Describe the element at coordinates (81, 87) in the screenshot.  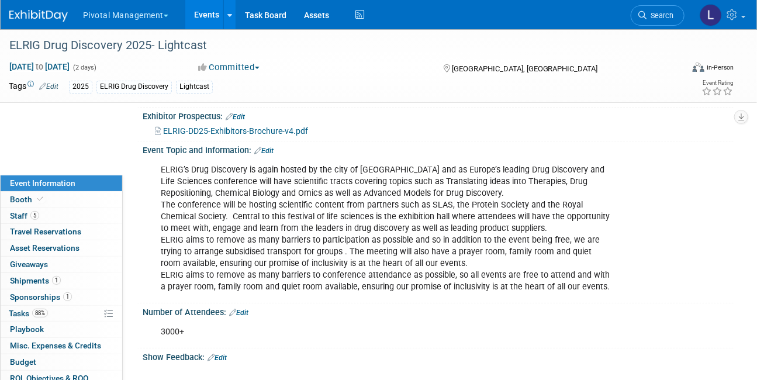
I see `div: 2025` at that location.